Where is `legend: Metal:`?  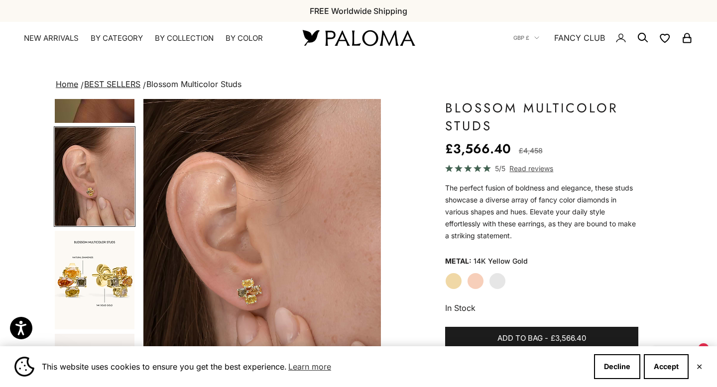
legend: Metal: is located at coordinates (458, 261).